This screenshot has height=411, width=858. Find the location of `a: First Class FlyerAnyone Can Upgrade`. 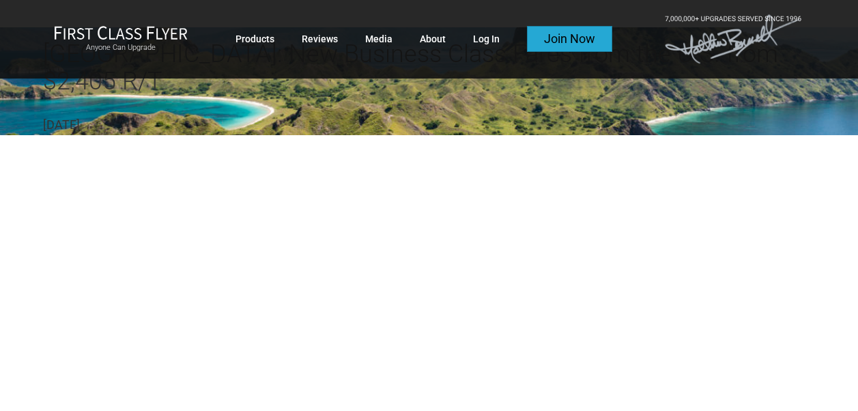

a: First Class FlyerAnyone Can Upgrade is located at coordinates (121, 39).